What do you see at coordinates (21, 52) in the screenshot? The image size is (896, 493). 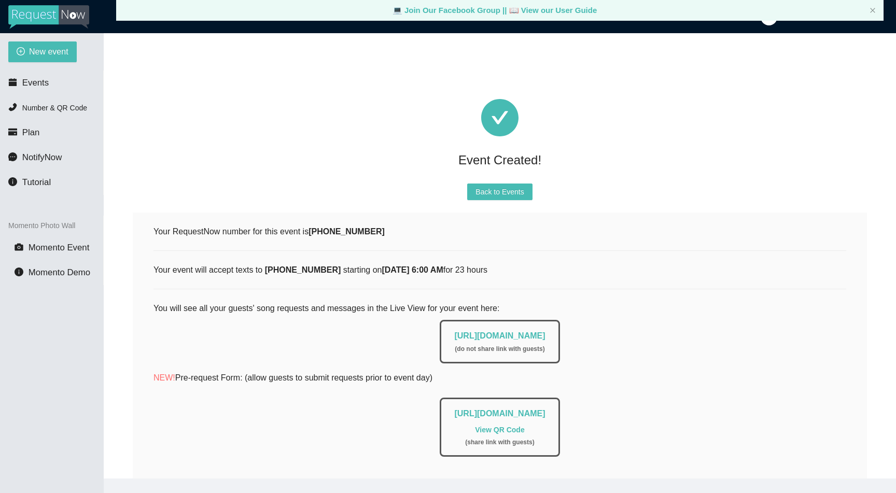 I see `span: plus-circle` at bounding box center [21, 52].